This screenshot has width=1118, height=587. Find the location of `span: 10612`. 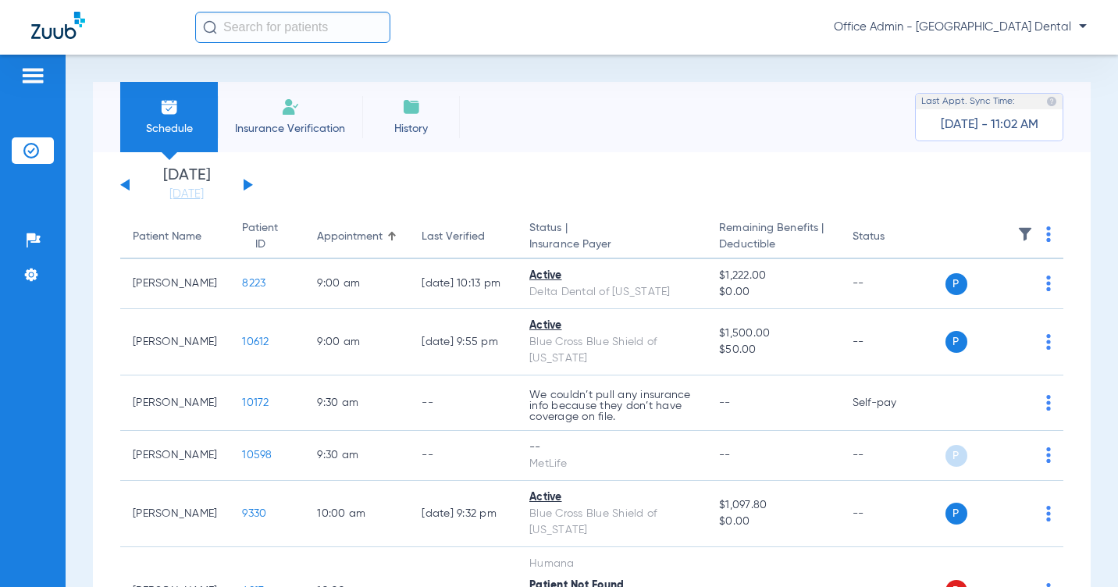

span: 10612 is located at coordinates (255, 342).